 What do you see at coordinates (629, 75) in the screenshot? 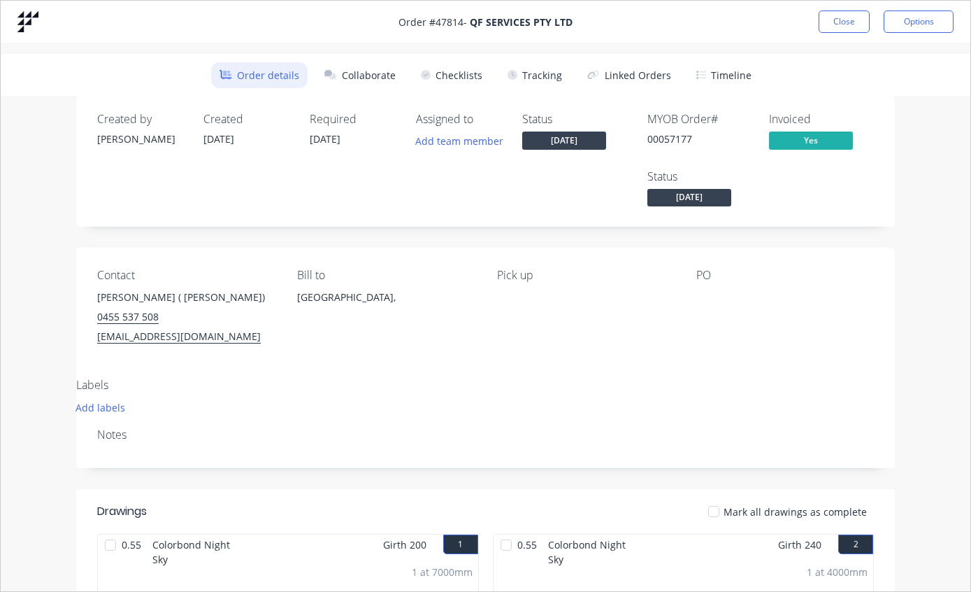
I see `button: Linked Orders` at bounding box center [629, 75].